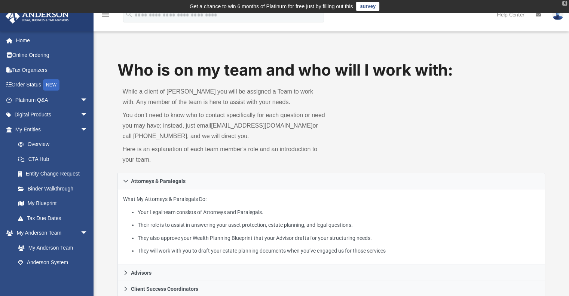 This screenshot has height=296, width=569. What do you see at coordinates (271, 6) in the screenshot?
I see `div: Get a chance to win 6 months of Platinum for free just by filling out this` at bounding box center [271, 6].